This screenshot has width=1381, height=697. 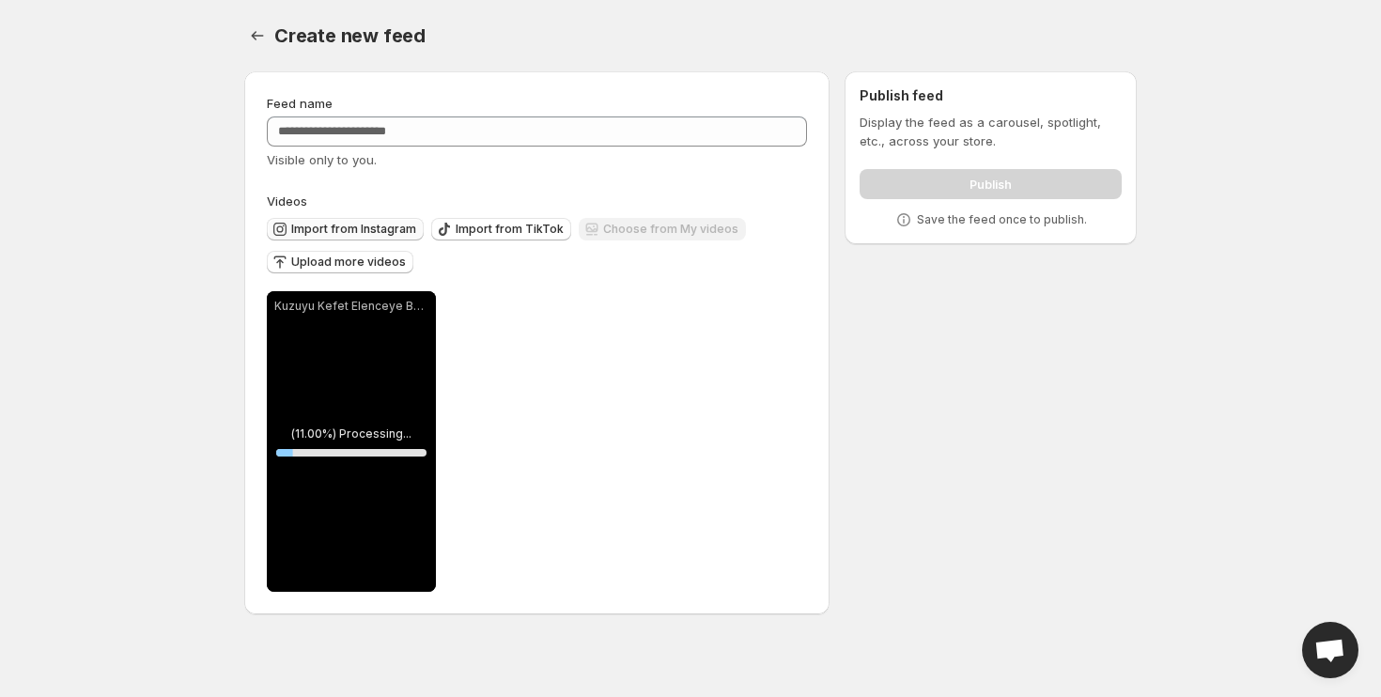 I want to click on span: Import from Instagram, so click(x=353, y=229).